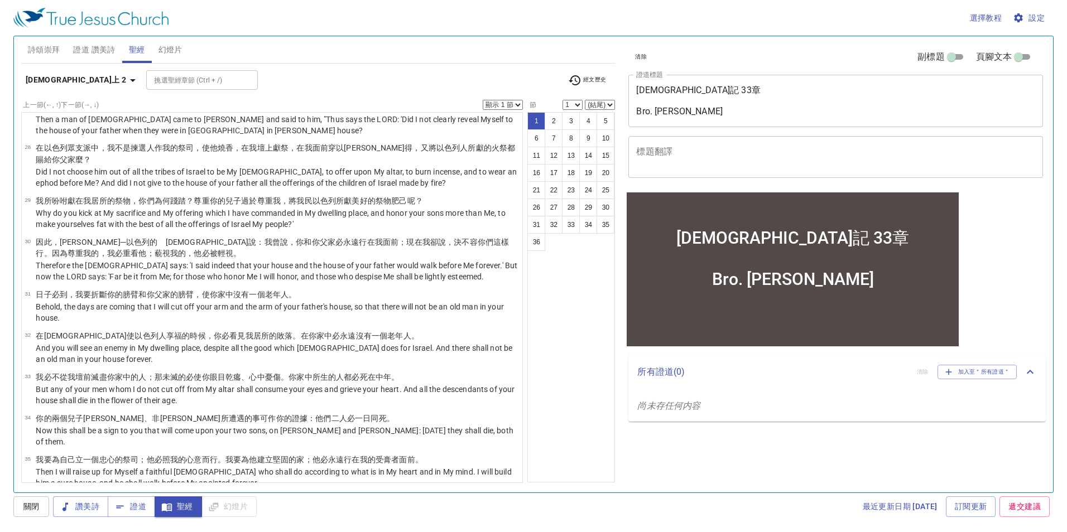 Image resolution: width=1067 pixels, height=532 pixels. I want to click on i: 尚未存任何内容, so click(669, 406).